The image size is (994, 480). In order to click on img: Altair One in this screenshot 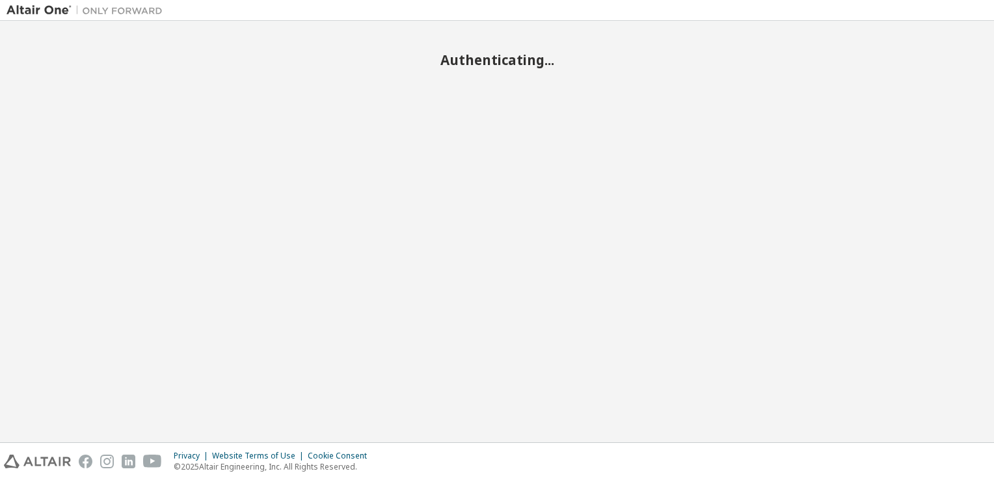, I will do `click(88, 10)`.